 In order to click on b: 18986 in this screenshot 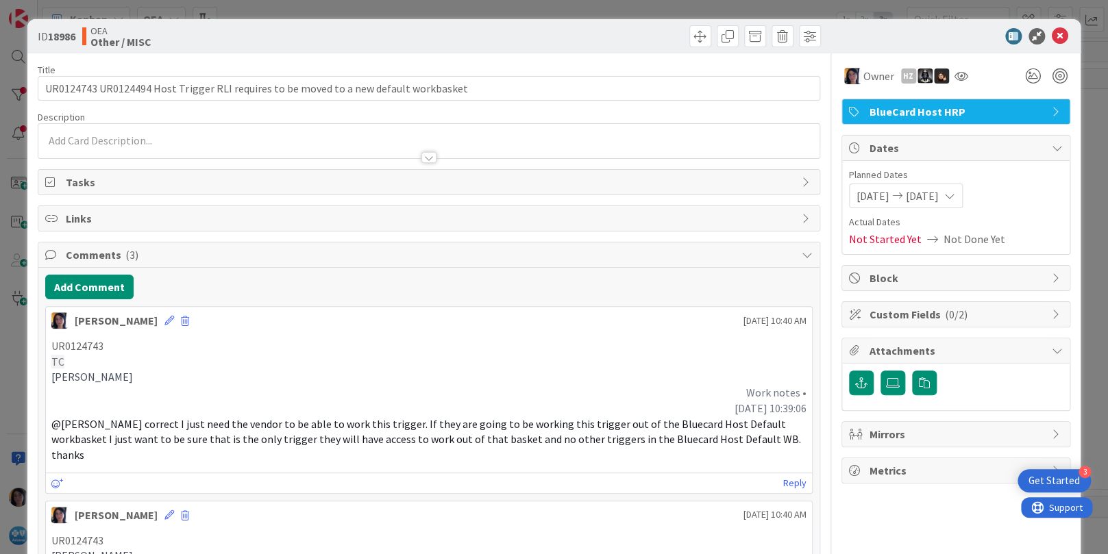, I will do `click(62, 36)`.